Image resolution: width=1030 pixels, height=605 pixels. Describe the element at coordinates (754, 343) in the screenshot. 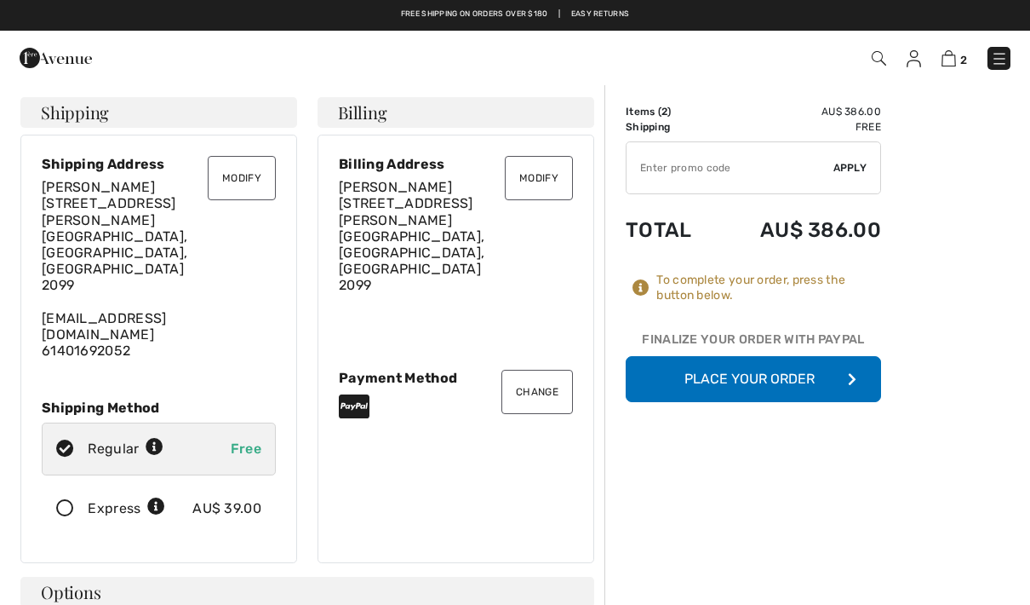

I see `div: Finalize Your Order with PayPal` at that location.